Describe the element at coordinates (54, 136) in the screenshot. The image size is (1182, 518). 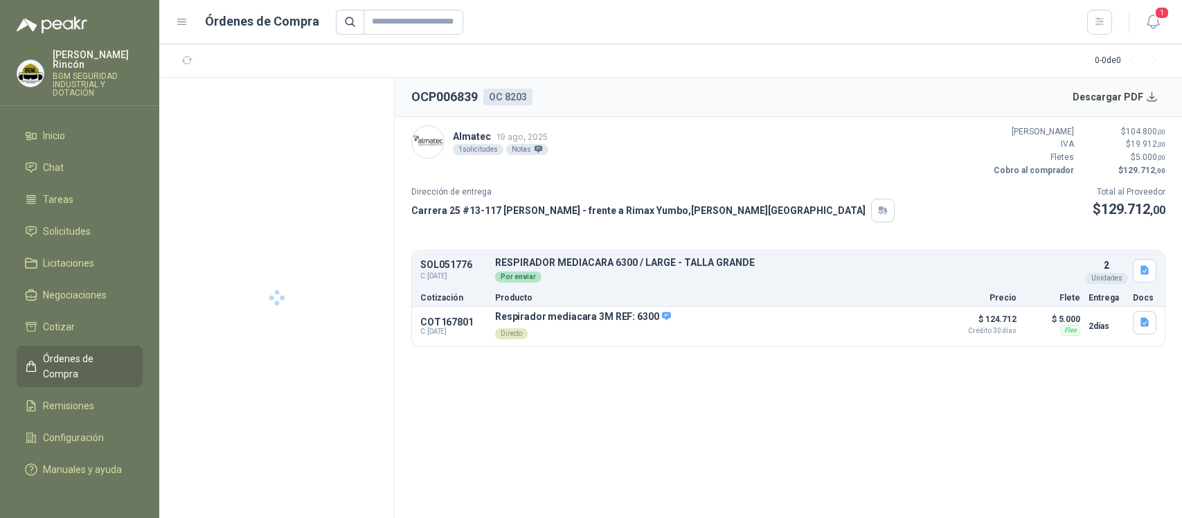
I see `span: Inicio` at that location.